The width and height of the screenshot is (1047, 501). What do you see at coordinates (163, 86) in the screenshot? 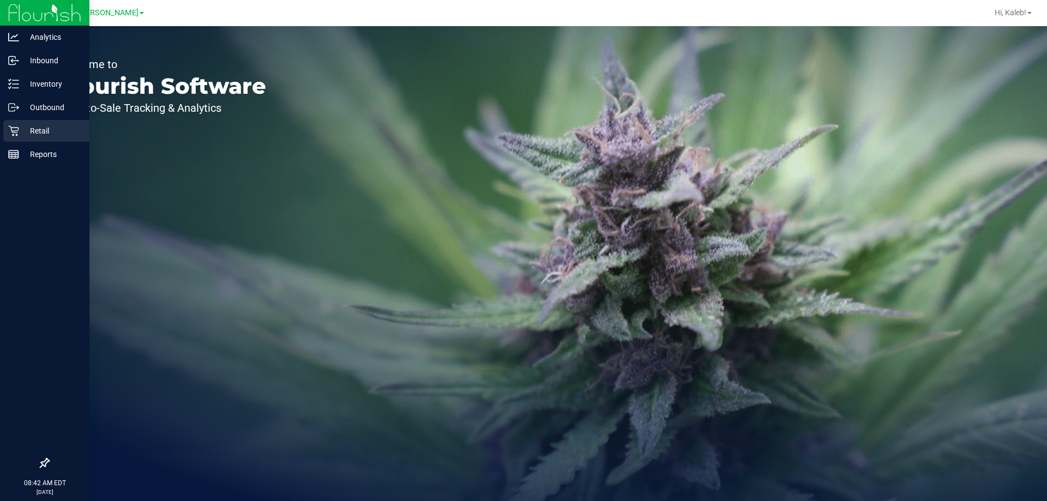
I see `p: Flourish Software` at bounding box center [163, 86].